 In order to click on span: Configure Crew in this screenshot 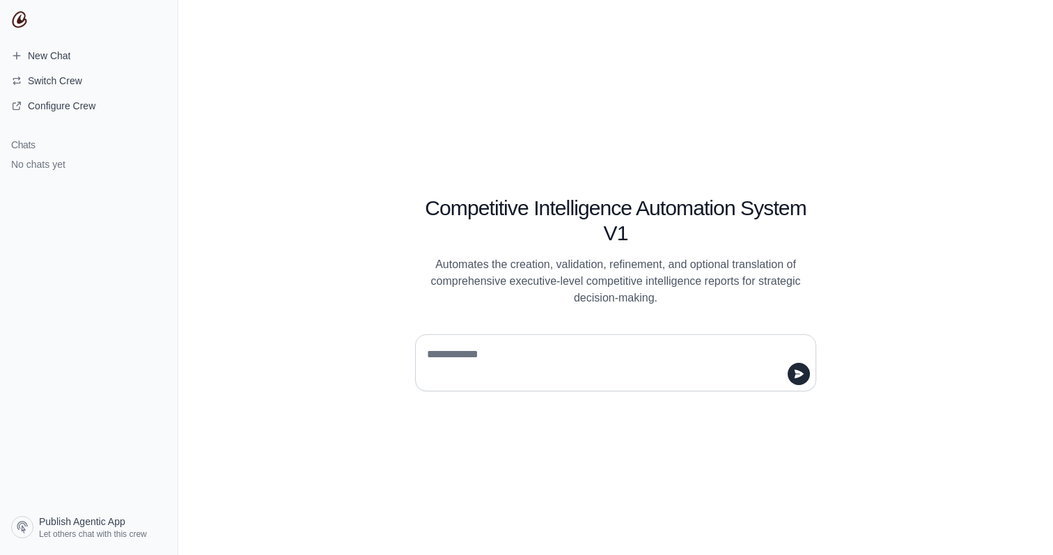, I will do `click(61, 106)`.